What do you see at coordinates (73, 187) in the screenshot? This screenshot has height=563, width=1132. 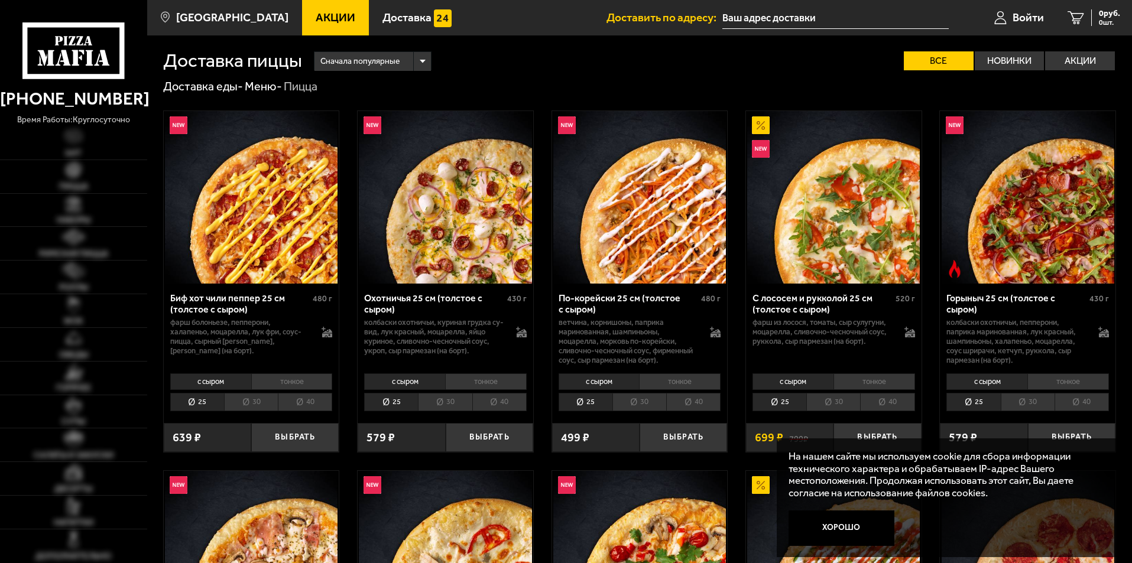 I see `span: Пицца` at bounding box center [73, 187].